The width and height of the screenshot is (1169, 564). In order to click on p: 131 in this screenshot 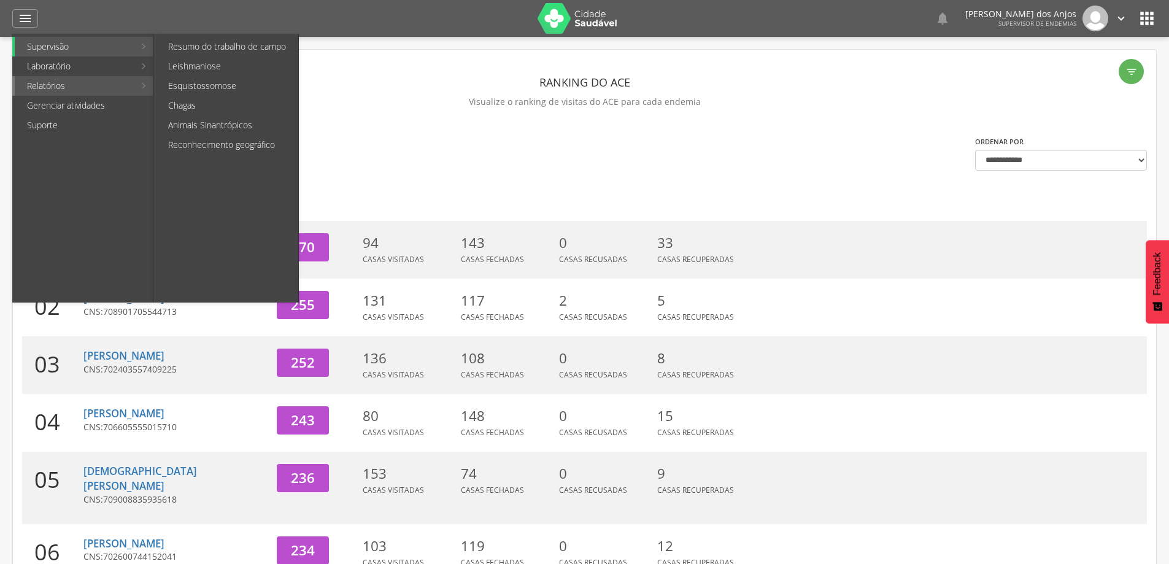, I will do `click(409, 301)`.